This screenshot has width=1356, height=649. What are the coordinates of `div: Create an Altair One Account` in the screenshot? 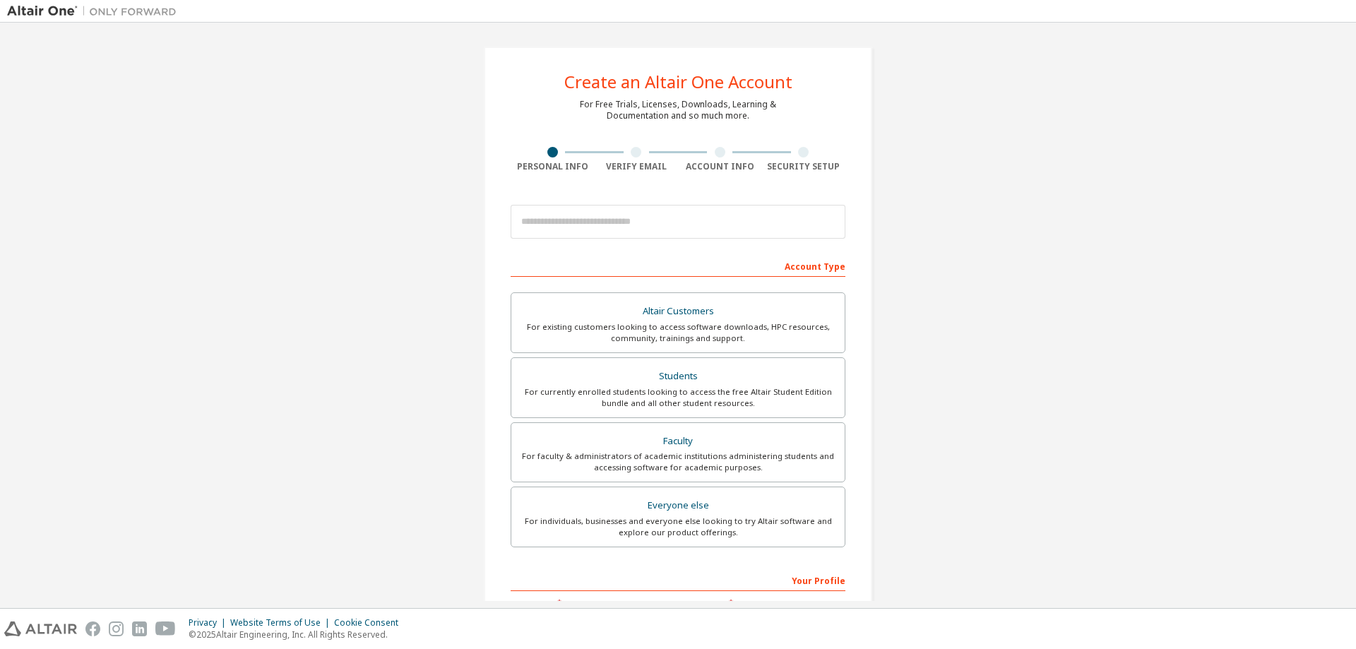 It's located at (678, 82).